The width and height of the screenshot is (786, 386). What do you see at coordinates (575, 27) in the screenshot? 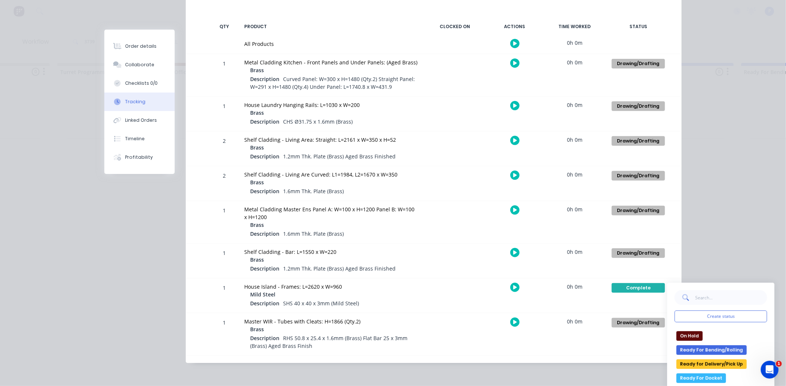
I see `div: TIME WORKED` at bounding box center [575, 27].